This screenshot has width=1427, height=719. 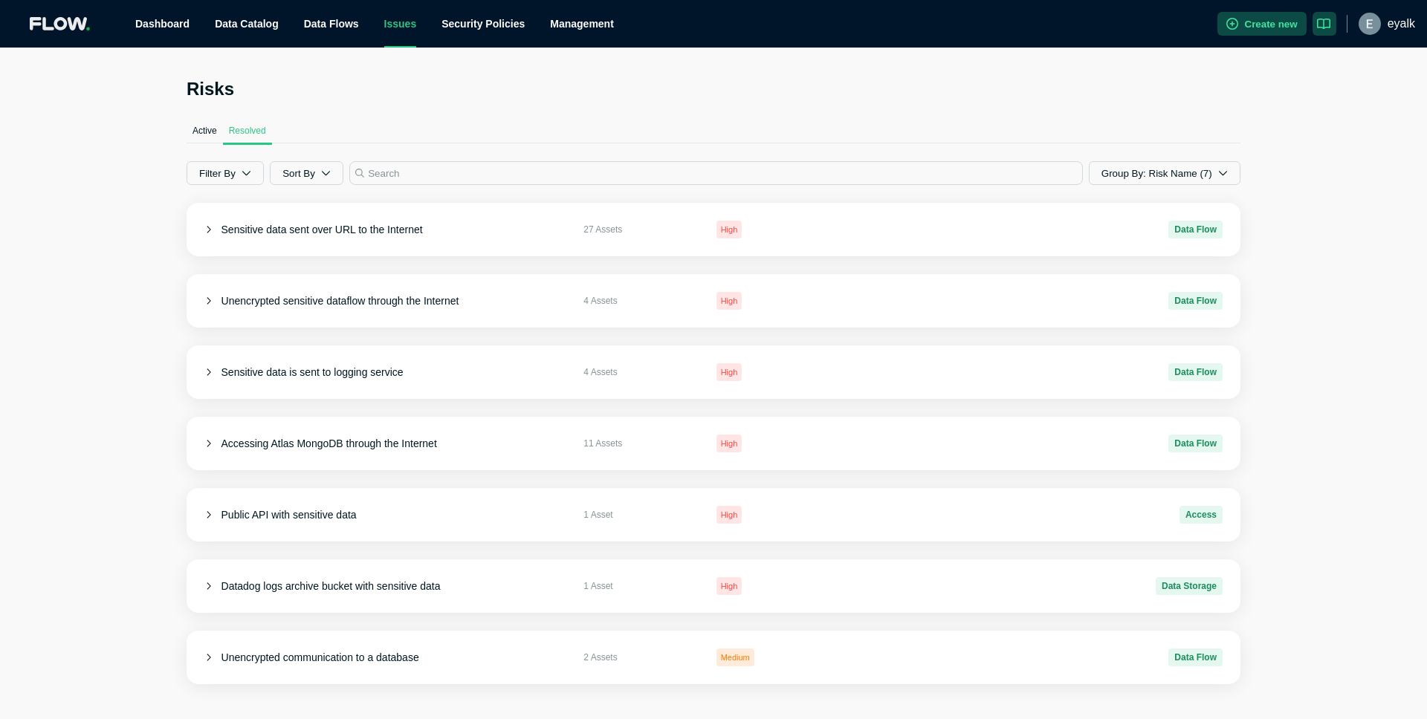 I want to click on span: Unencrypted communication to a database, so click(x=320, y=658).